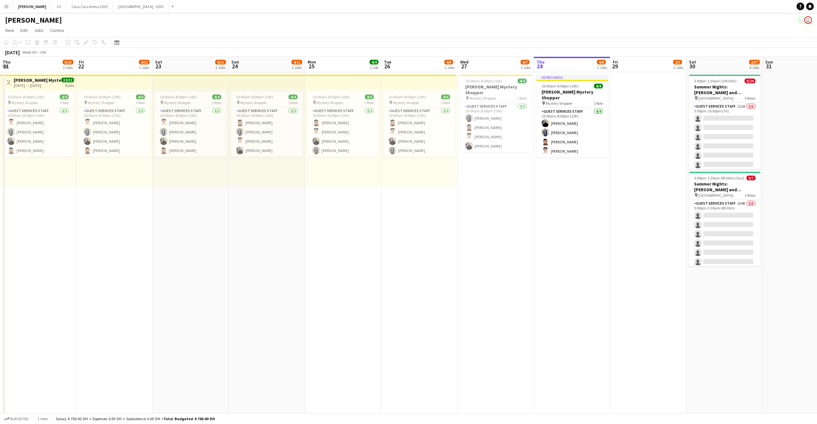 Image resolution: width=817 pixels, height=424 pixels. Describe the element at coordinates (43, 419) in the screenshot. I see `span: 1 item` at that location.